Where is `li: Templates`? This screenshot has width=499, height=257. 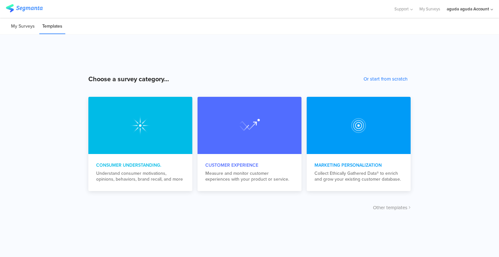 li: Templates is located at coordinates (52, 26).